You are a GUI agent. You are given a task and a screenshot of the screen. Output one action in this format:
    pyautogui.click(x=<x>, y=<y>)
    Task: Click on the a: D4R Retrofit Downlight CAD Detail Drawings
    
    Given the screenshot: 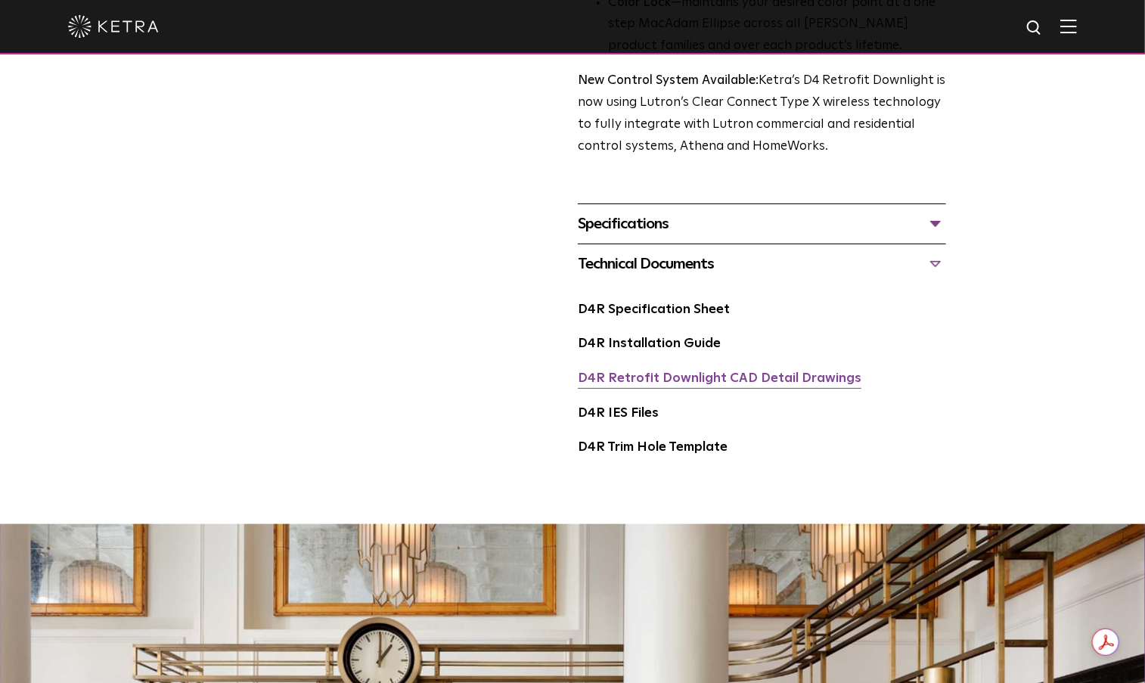 What is the action you would take?
    pyautogui.click(x=719, y=378)
    